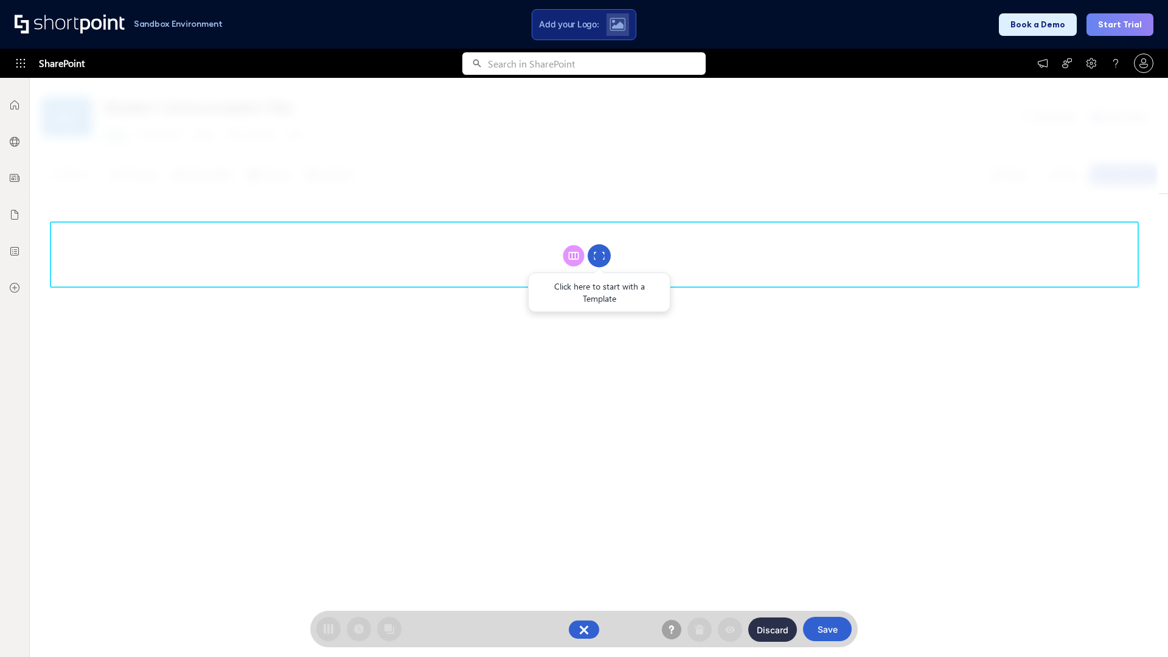 This screenshot has height=657, width=1168. What do you see at coordinates (827, 629) in the screenshot?
I see `button: Save` at bounding box center [827, 629].